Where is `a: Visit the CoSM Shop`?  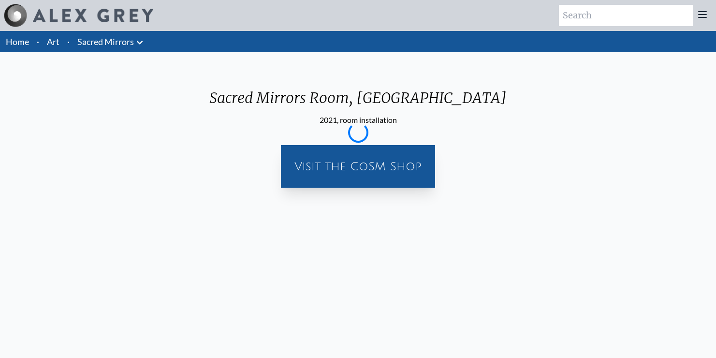 a: Visit the CoSM Shop is located at coordinates (358, 166).